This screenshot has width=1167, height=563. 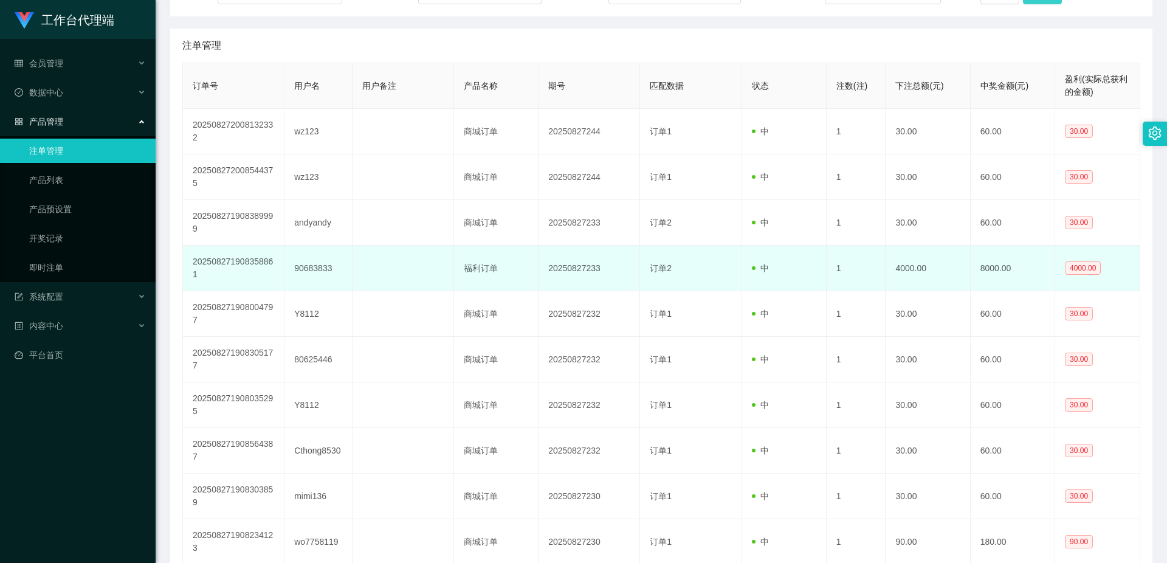 What do you see at coordinates (496, 268) in the screenshot?
I see `td: 福利订单` at bounding box center [496, 268].